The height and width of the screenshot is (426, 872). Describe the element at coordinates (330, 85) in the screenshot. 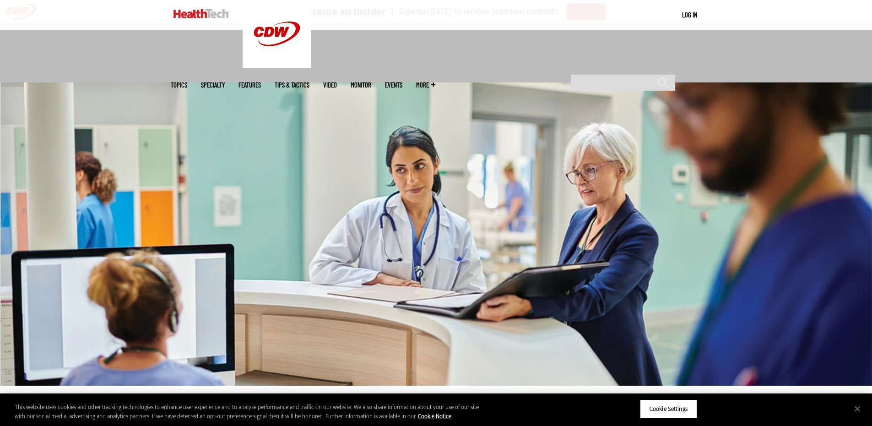

I see `a: Video` at that location.